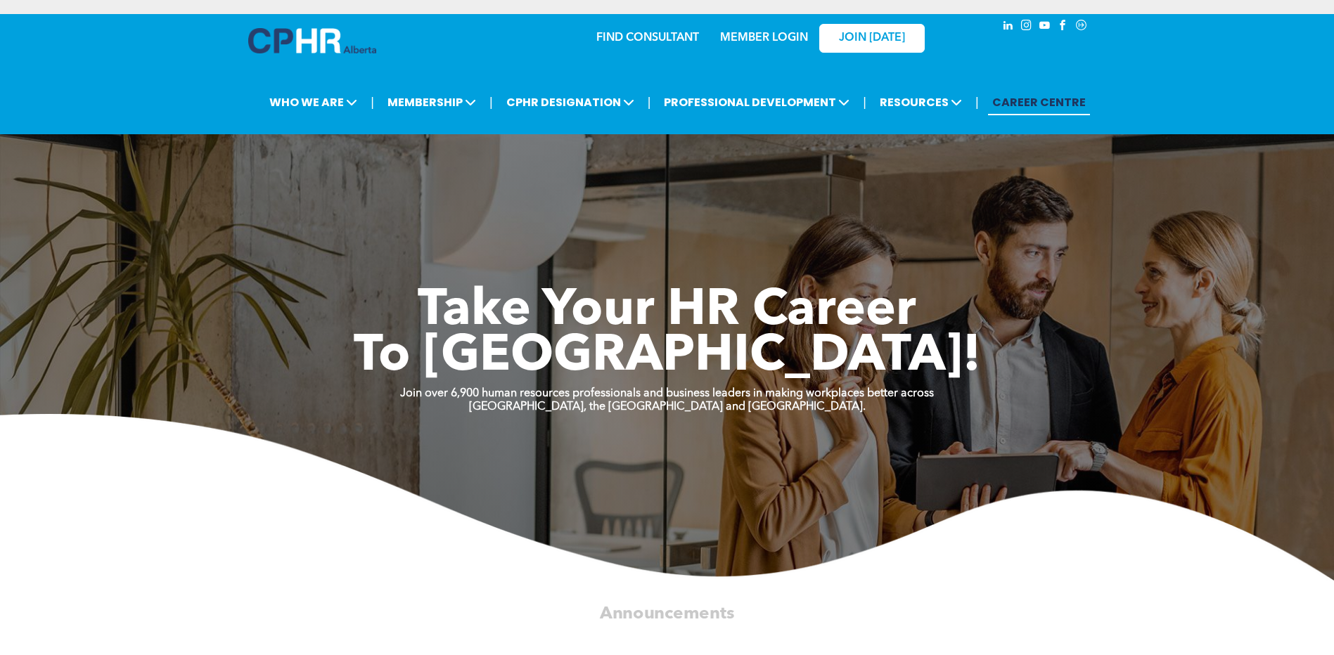 The image size is (1334, 655). I want to click on a: CAREER CENTRE, so click(1038, 102).